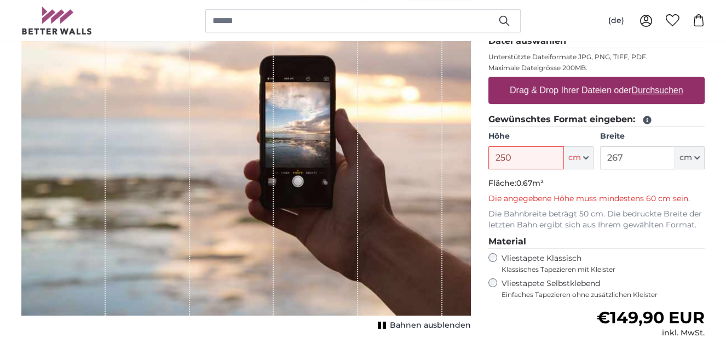  Describe the element at coordinates (430, 325) in the screenshot. I see `span: Bahnen ausblenden` at that location.